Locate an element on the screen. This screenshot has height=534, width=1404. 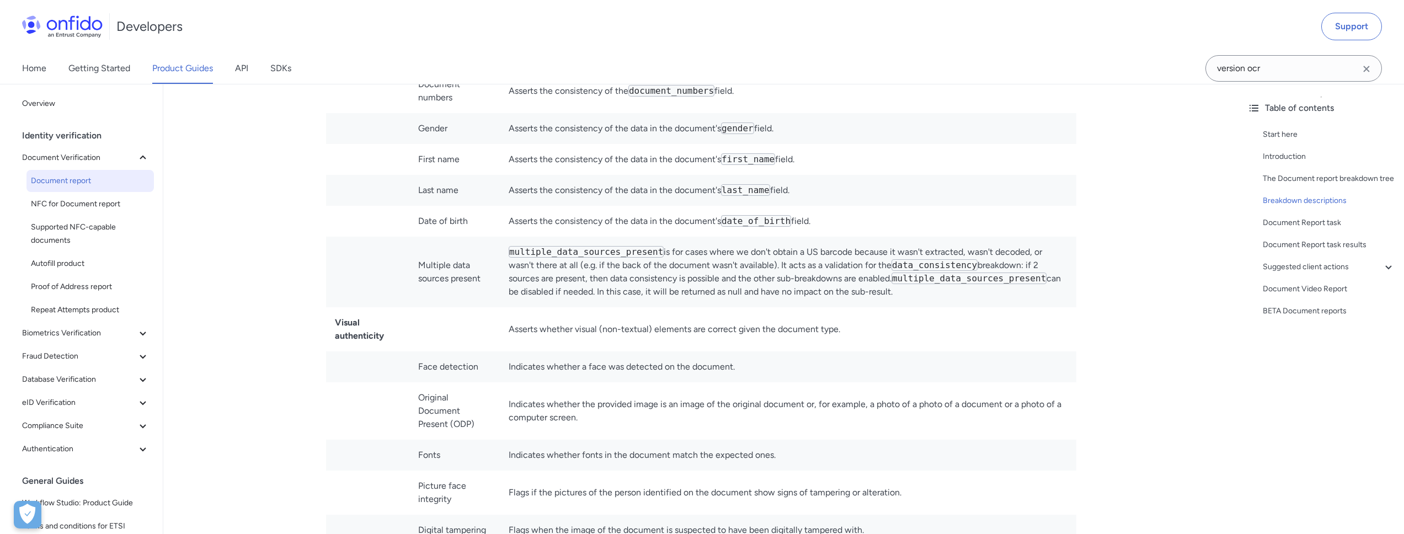
div: Introduction is located at coordinates (1329, 157).